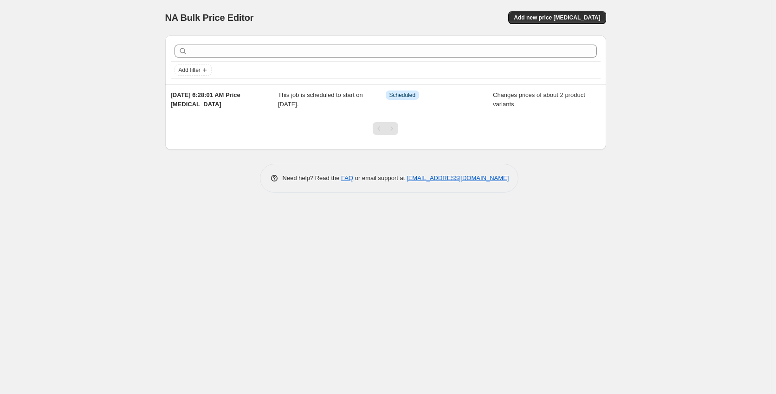 This screenshot has width=776, height=394. Describe the element at coordinates (402, 95) in the screenshot. I see `span: Scheduled` at that location.